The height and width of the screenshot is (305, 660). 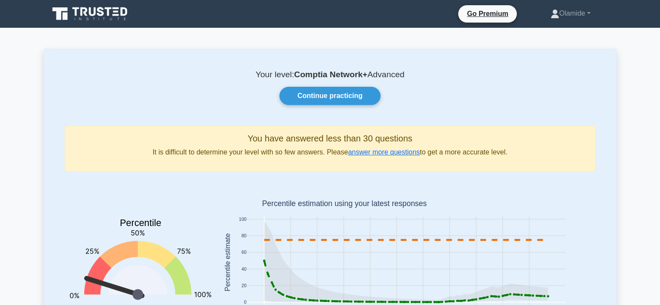 What do you see at coordinates (330, 138) in the screenshot?
I see `h5: You have answered less than 30 questions` at bounding box center [330, 138].